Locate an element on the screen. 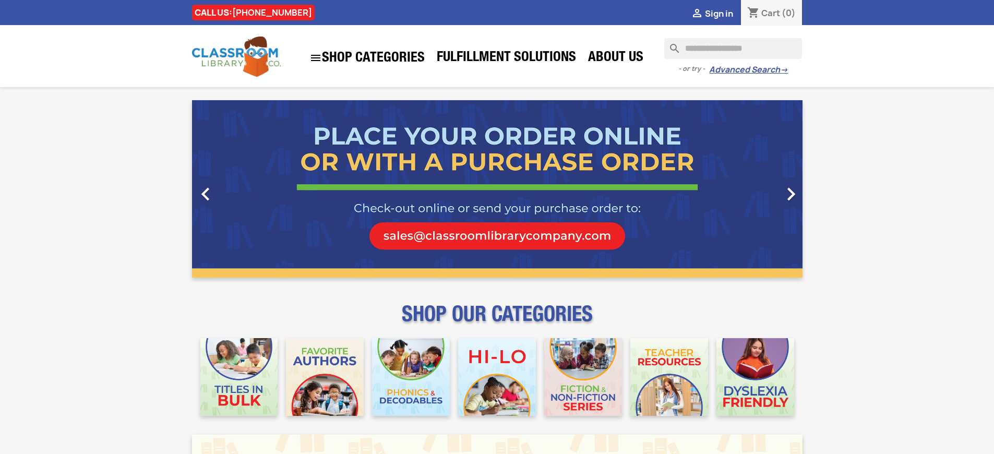 The width and height of the screenshot is (994, 454). input: Search is located at coordinates (733, 49).